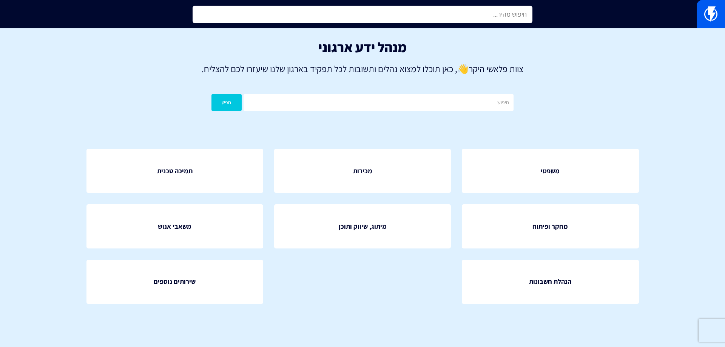 This screenshot has width=725, height=347. What do you see at coordinates (550, 282) in the screenshot?
I see `span: הנהלת חשבונות` at bounding box center [550, 282].